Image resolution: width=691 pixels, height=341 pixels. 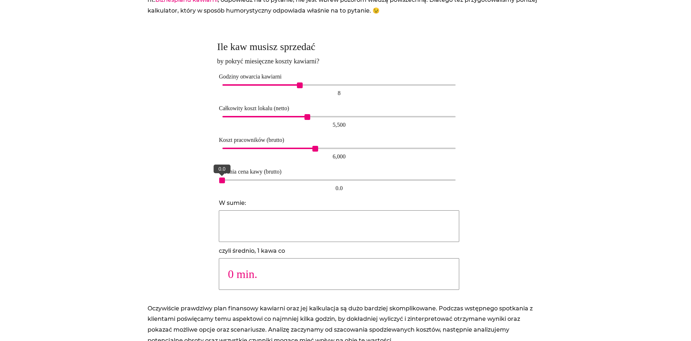 What do you see at coordinates (250, 76) in the screenshot?
I see `label: Godziny otwarcia kawiarni` at bounding box center [250, 76].